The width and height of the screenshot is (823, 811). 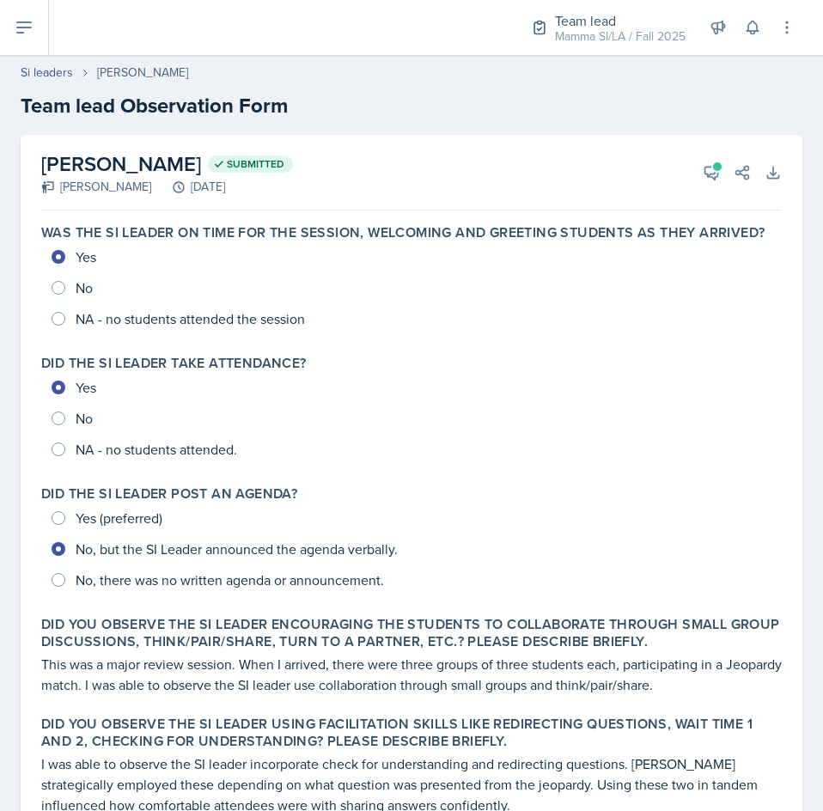 What do you see at coordinates (169, 494) in the screenshot?
I see `label: Did the SI Leader post an agenda?` at bounding box center [169, 494].